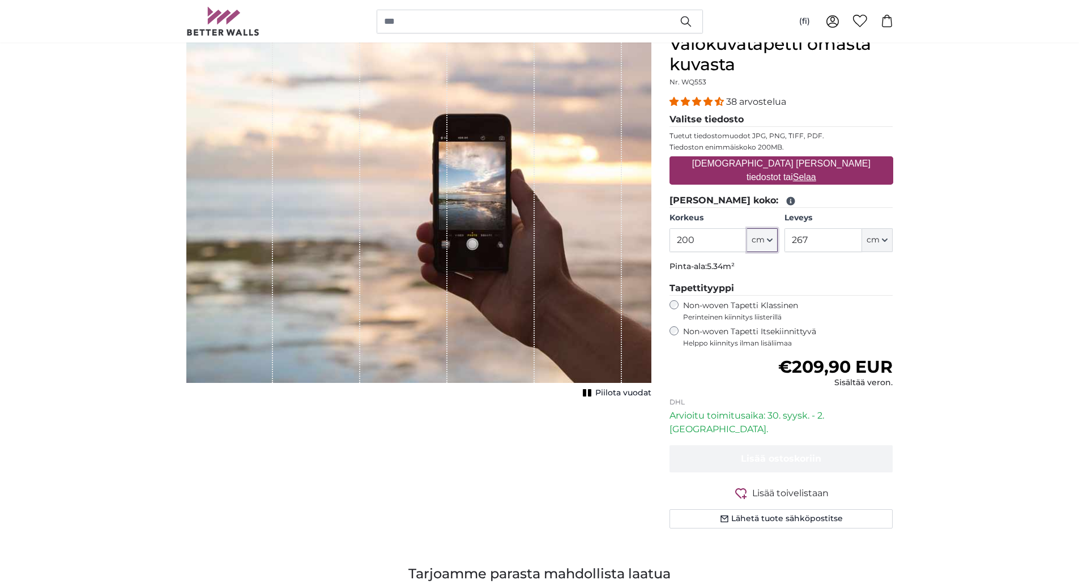 The width and height of the screenshot is (1079, 584). Describe the element at coordinates (756, 101) in the screenshot. I see `span: 38 arvostelua` at that location.